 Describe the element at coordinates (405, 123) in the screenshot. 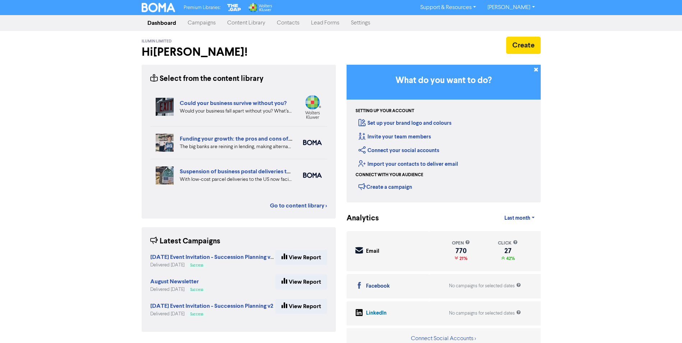

I see `a: Set up your brand logo and colours` at that location.